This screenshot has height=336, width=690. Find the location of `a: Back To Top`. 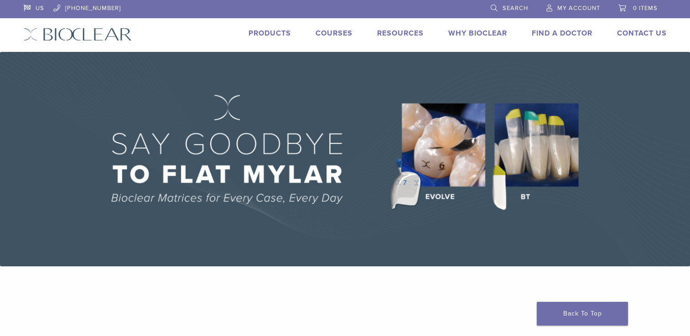

a: Back To Top is located at coordinates (582, 314).